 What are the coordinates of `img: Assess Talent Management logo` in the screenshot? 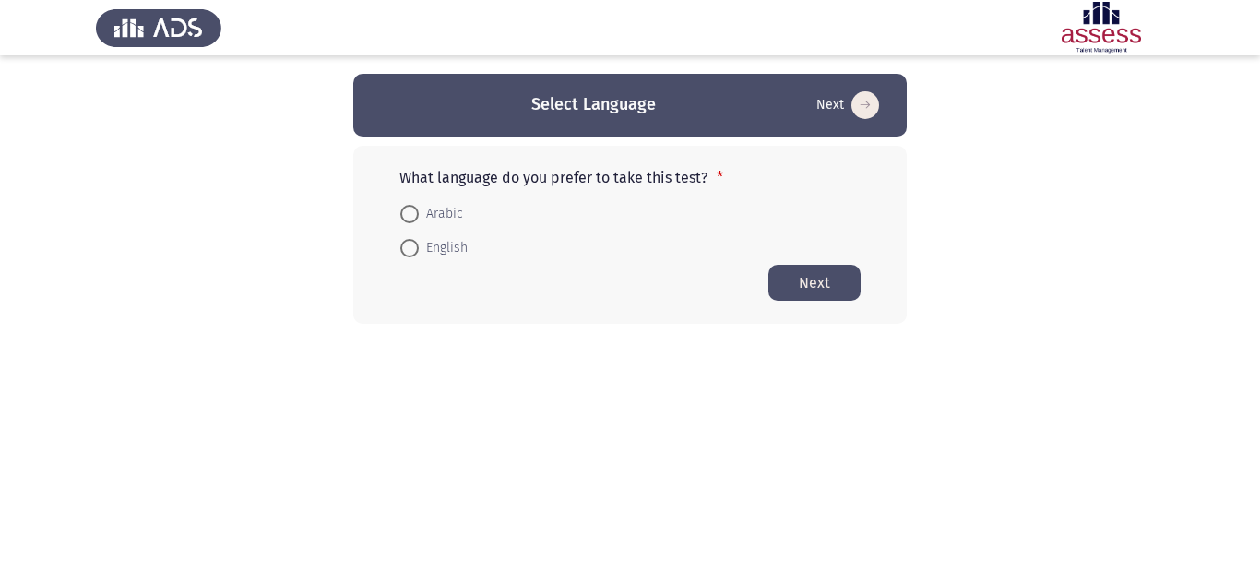 It's located at (159, 28).